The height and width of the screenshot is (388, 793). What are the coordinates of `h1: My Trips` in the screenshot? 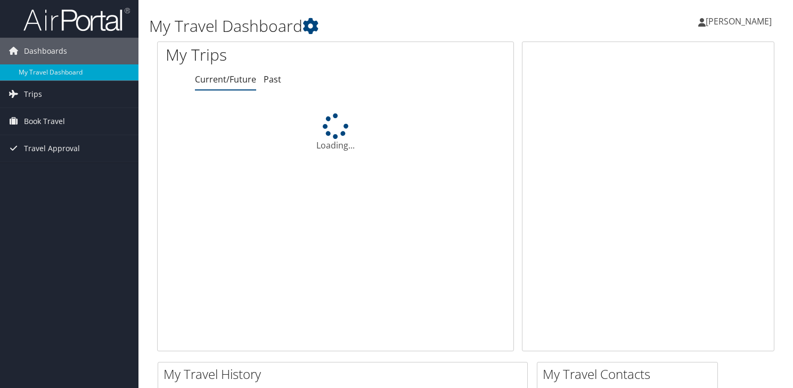 It's located at (261, 55).